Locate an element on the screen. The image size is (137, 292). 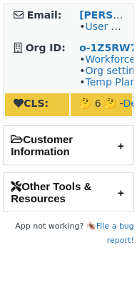
a: File a bug report! is located at coordinates (115, 233).